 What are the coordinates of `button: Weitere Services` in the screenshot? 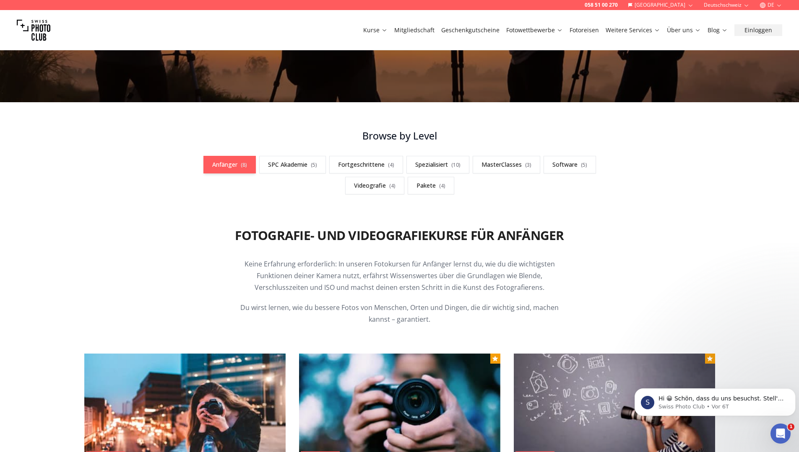 It's located at (633, 30).